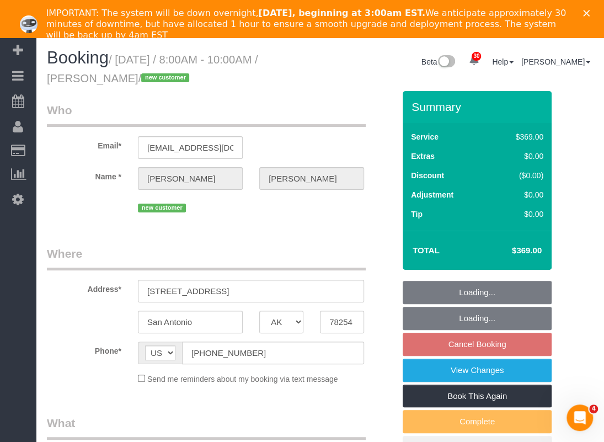 Image resolution: width=604 pixels, height=442 pixels. I want to click on input: City*, so click(190, 322).